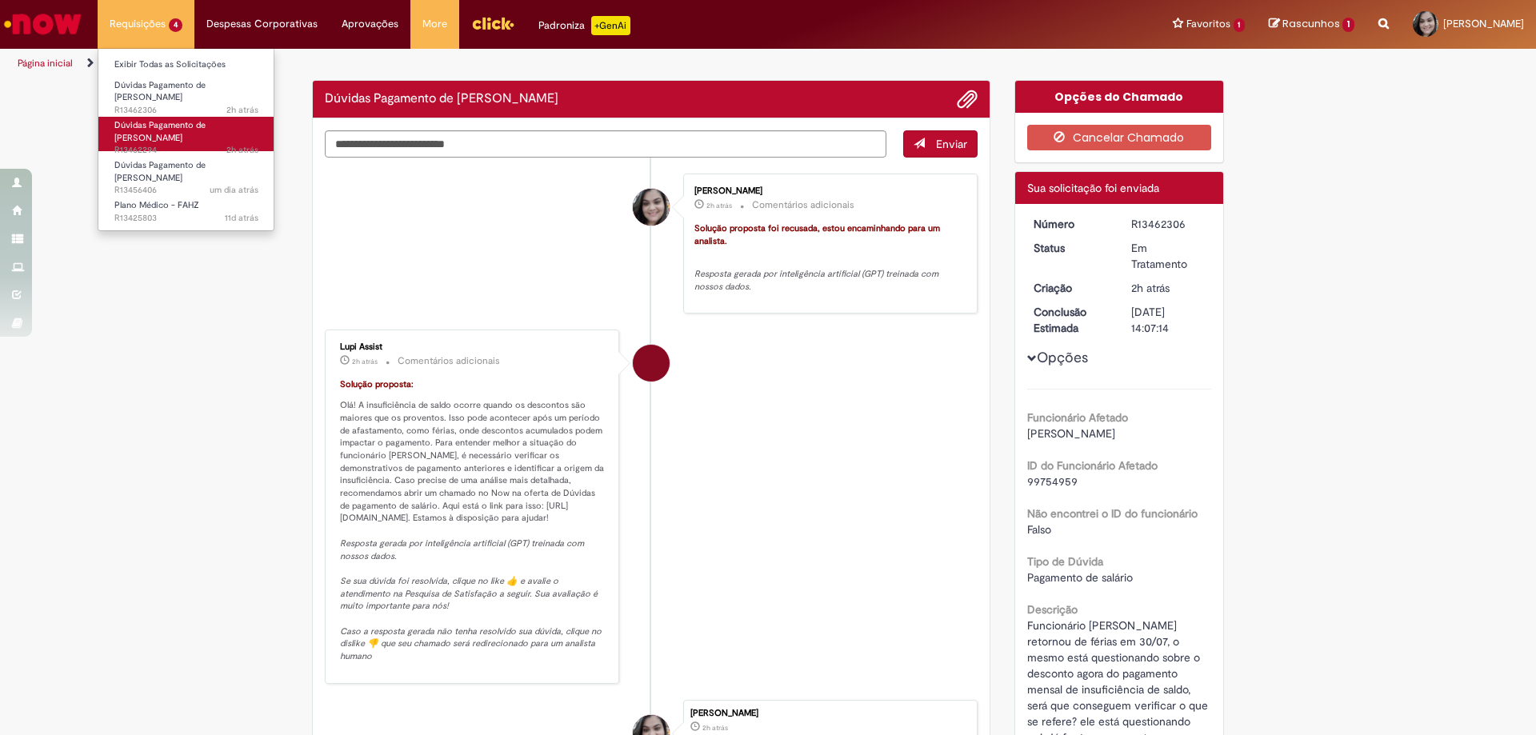 The image size is (1536, 735). I want to click on span: Enviar, so click(951, 144).